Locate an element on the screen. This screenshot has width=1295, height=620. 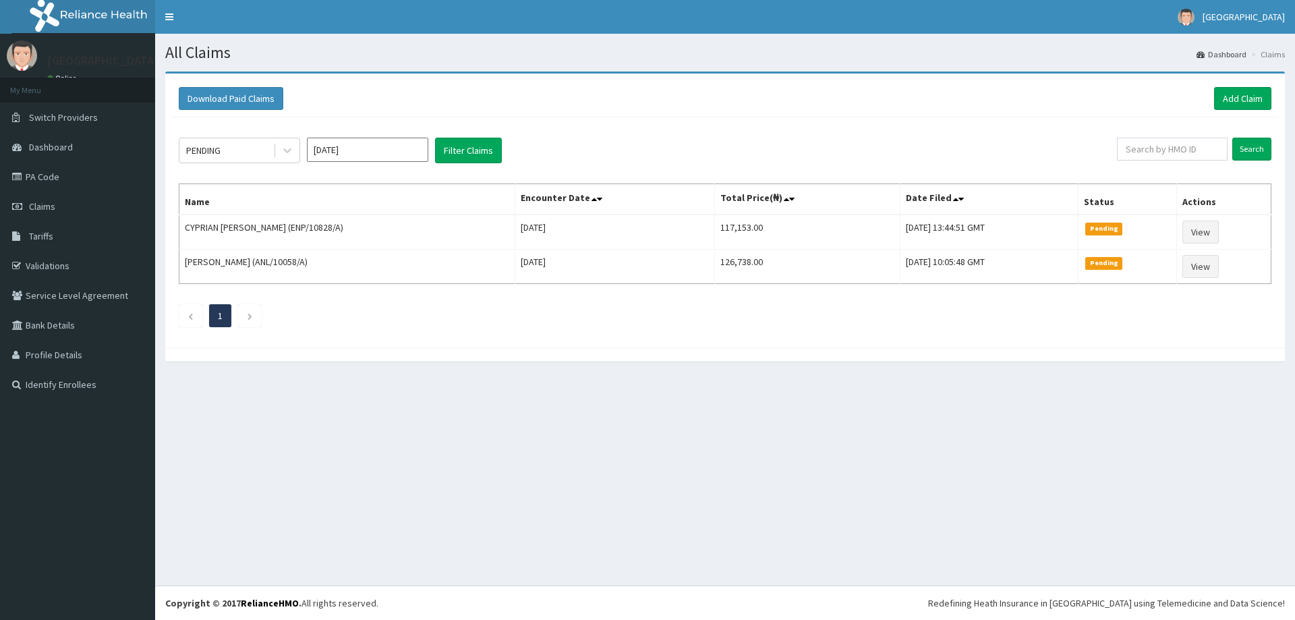
h1: All Claims is located at coordinates (725, 53).